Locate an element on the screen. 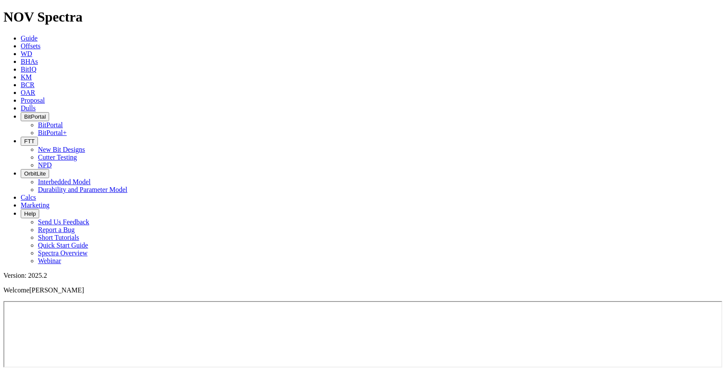 The height and width of the screenshot is (380, 724). span: Calcs is located at coordinates (28, 197).